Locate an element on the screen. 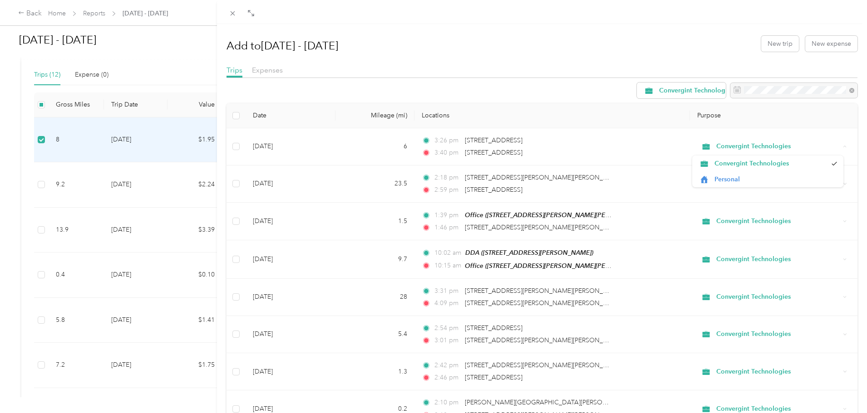 The width and height of the screenshot is (867, 413). span: 3:40 pm is located at coordinates (447, 153).